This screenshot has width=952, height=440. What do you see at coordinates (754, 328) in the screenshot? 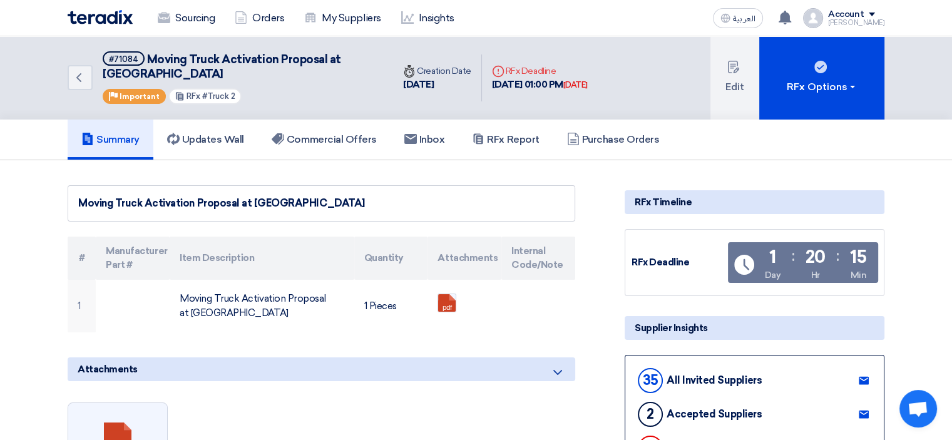
I see `div: Supplier Insights` at bounding box center [754, 328].